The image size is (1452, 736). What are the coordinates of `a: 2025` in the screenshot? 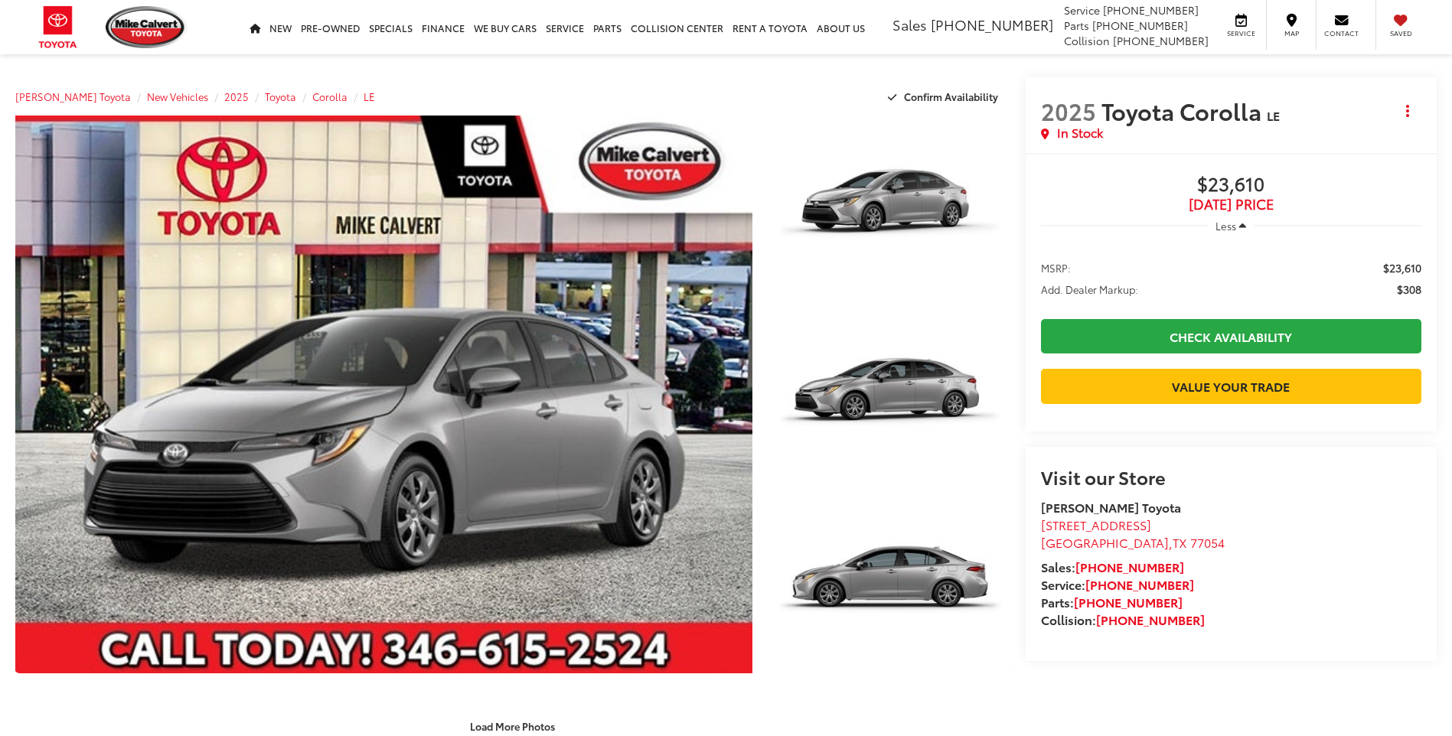 It's located at (237, 96).